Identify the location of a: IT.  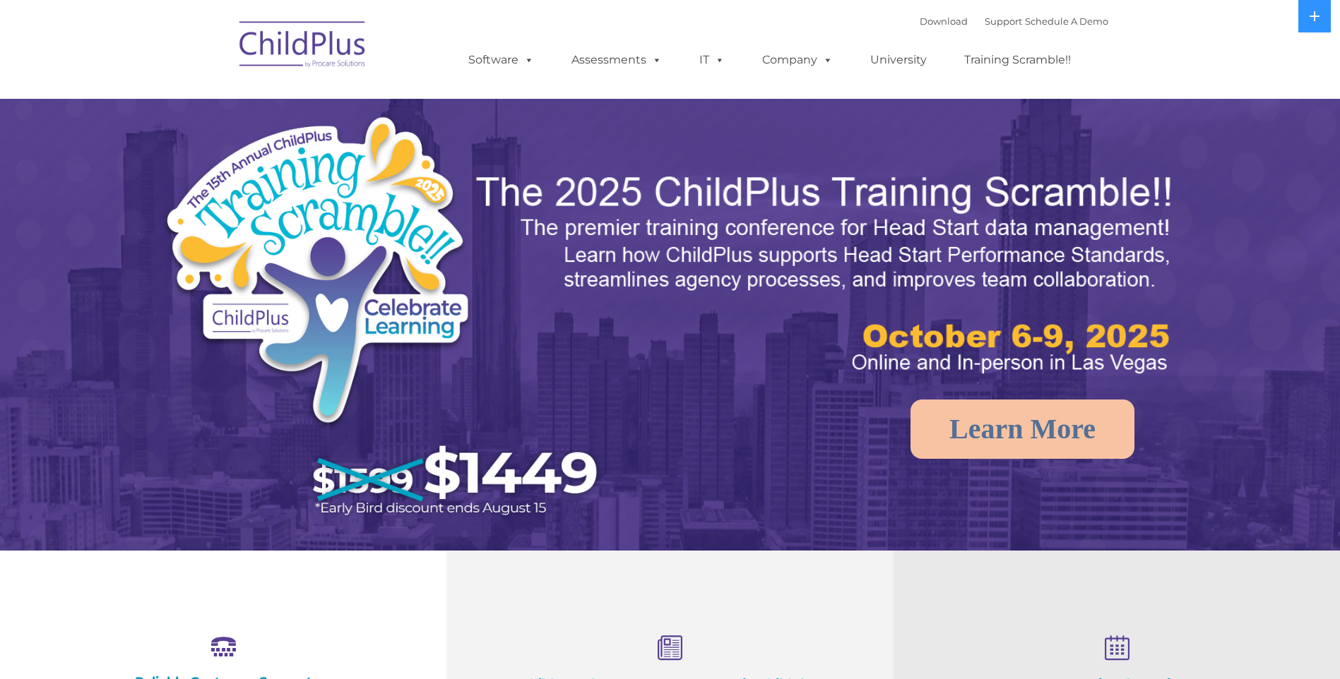
(712, 60).